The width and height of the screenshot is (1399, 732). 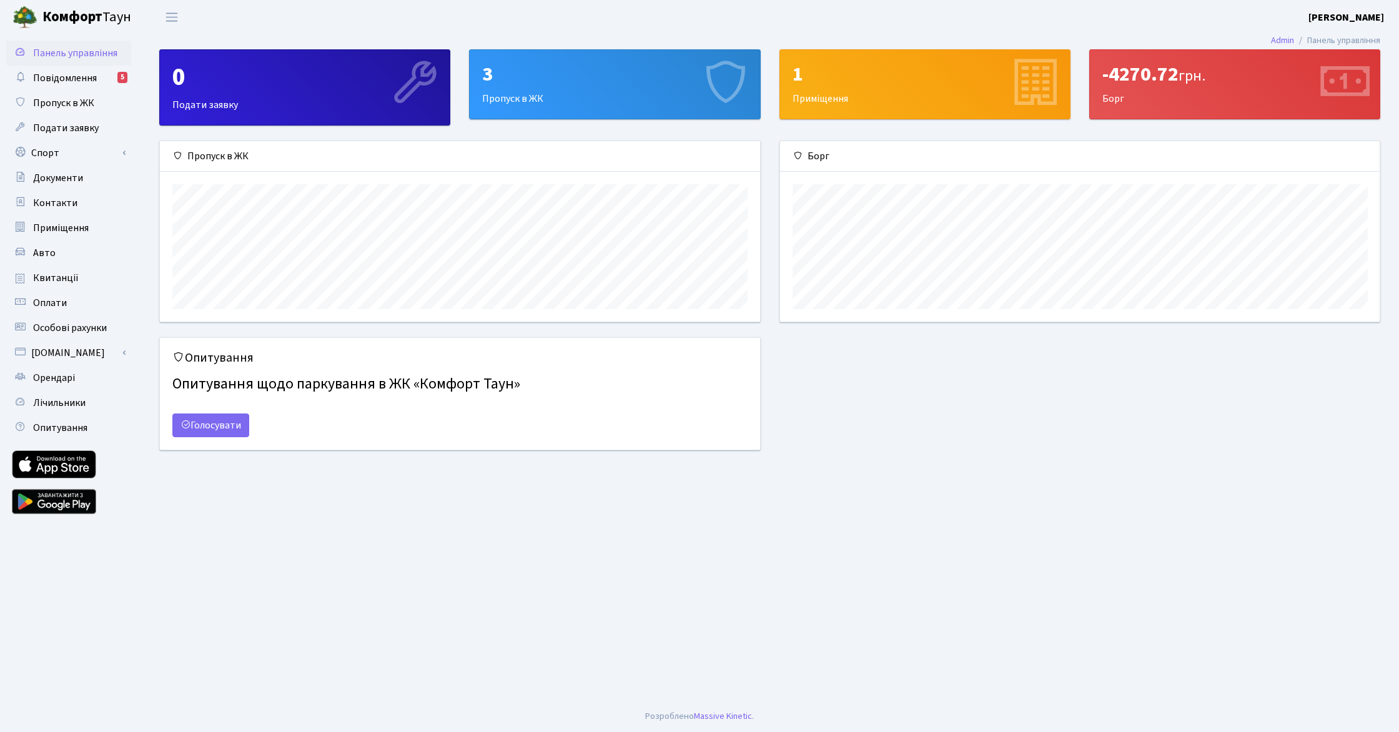 I want to click on a: Контакти, so click(x=69, y=203).